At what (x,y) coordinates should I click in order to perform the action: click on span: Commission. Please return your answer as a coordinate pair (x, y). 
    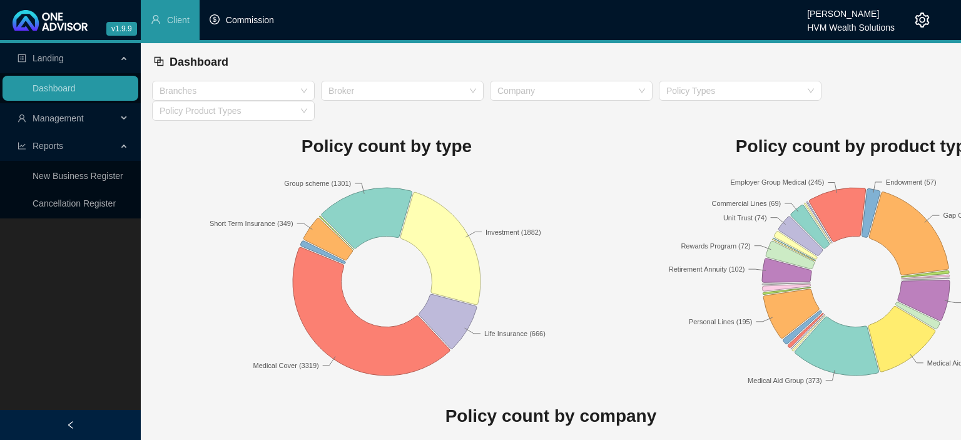
    Looking at the image, I should click on (250, 20).